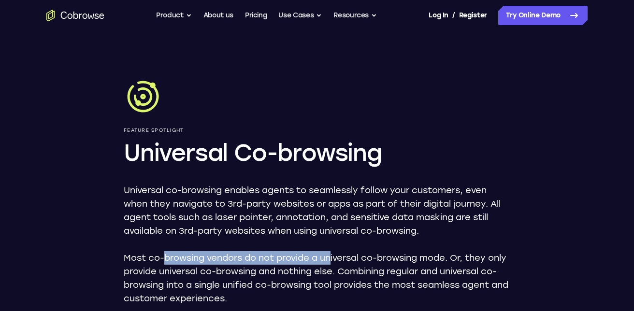 This screenshot has width=634, height=311. I want to click on a: Register, so click(473, 15).